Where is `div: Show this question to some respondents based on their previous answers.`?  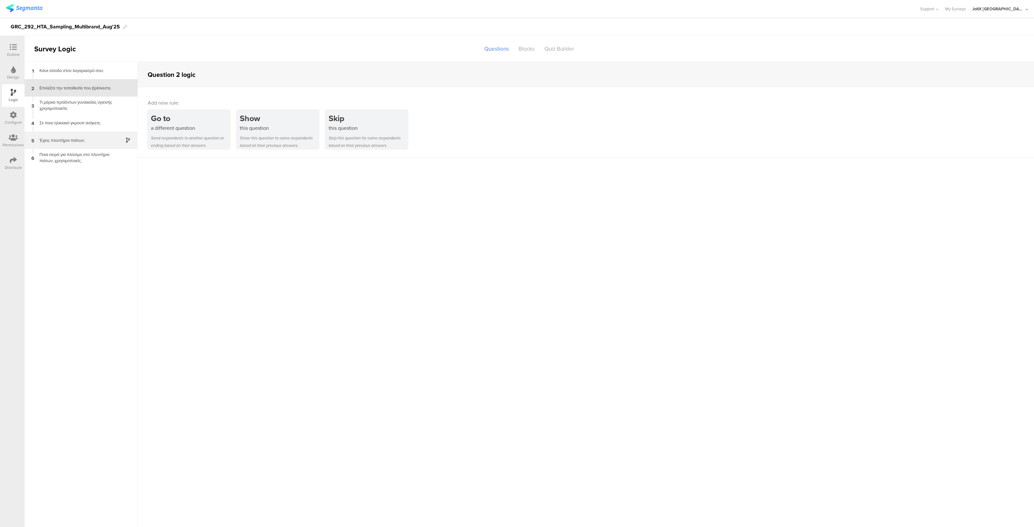
div: Show this question to some respondents based on their previous answers. is located at coordinates (279, 142).